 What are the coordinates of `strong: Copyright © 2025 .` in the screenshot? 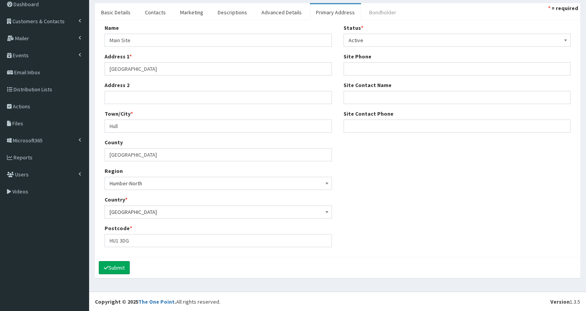 It's located at (135, 302).